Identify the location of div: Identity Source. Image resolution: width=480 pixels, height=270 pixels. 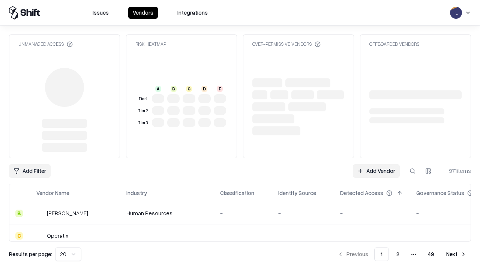
(297, 193).